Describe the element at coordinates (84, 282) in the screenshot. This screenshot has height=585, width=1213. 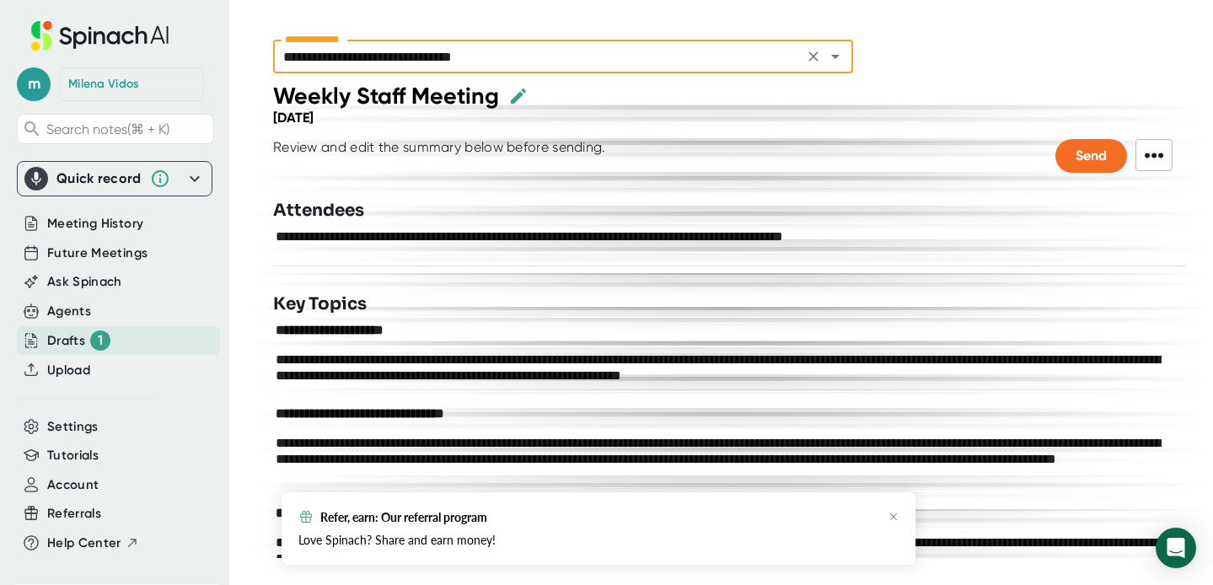
I see `span: Ask Spinach` at that location.